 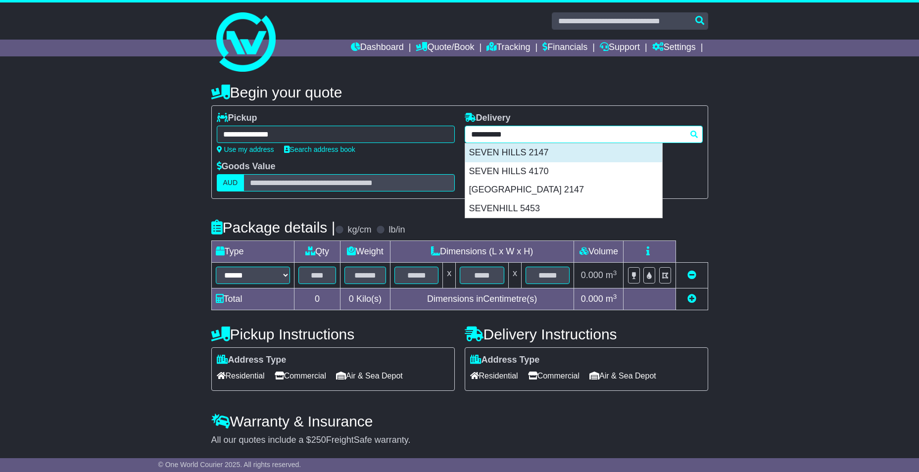 What do you see at coordinates (482, 299) in the screenshot?
I see `td: Dimensions in Centimetre(s)` at bounding box center [482, 299].